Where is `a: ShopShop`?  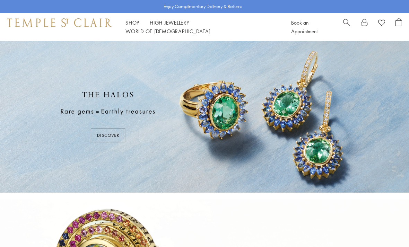 a: ShopShop is located at coordinates (132, 23).